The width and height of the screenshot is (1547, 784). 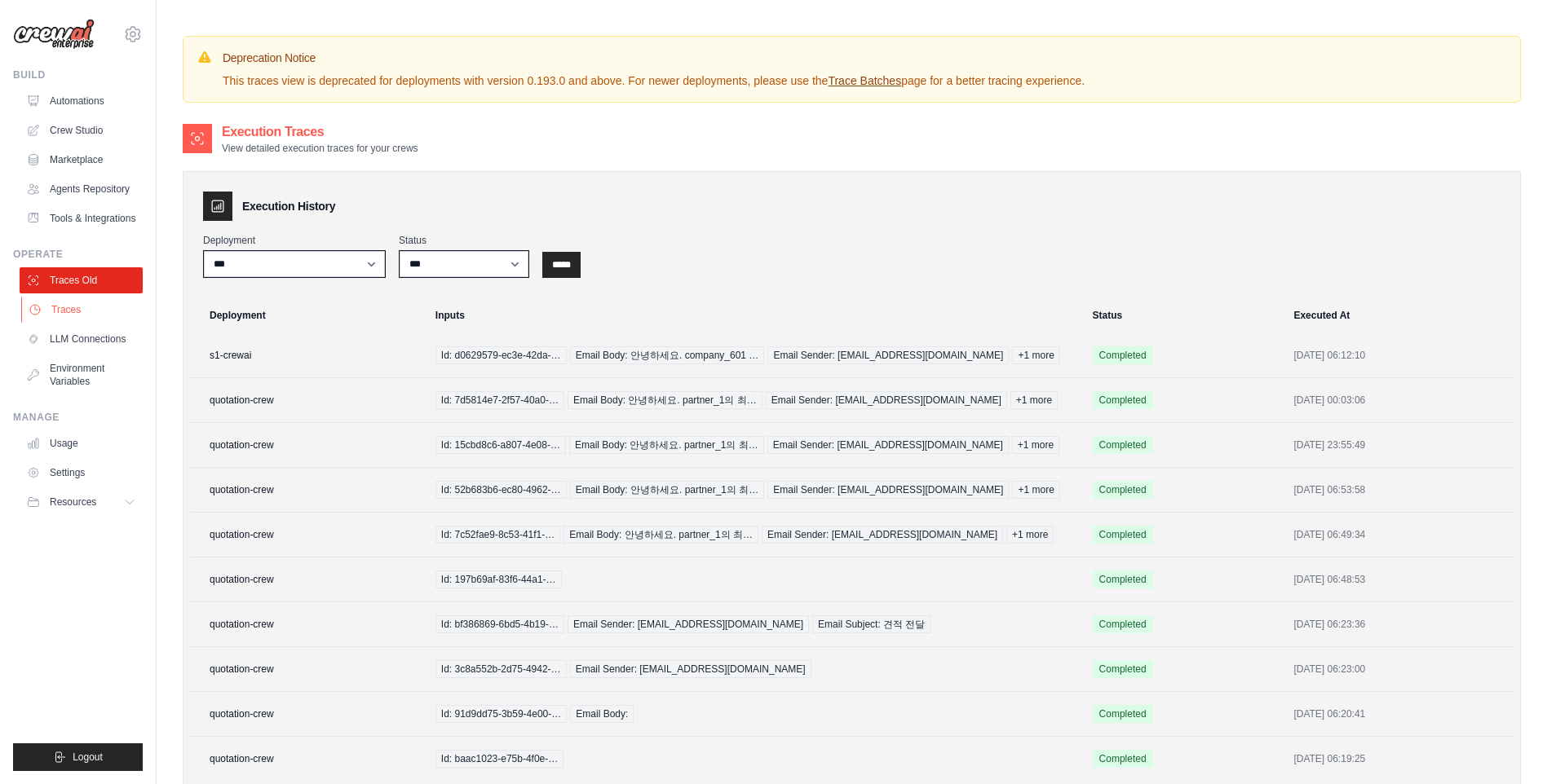 I want to click on th: Deployment, so click(x=307, y=315).